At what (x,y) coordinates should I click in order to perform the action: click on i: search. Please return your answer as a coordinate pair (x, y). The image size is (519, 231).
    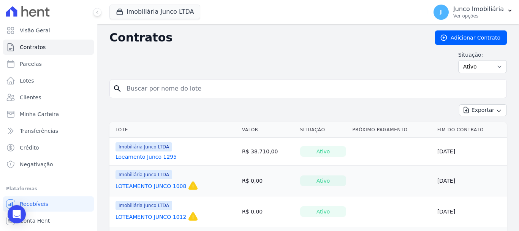
    Looking at the image, I should click on (118, 89).